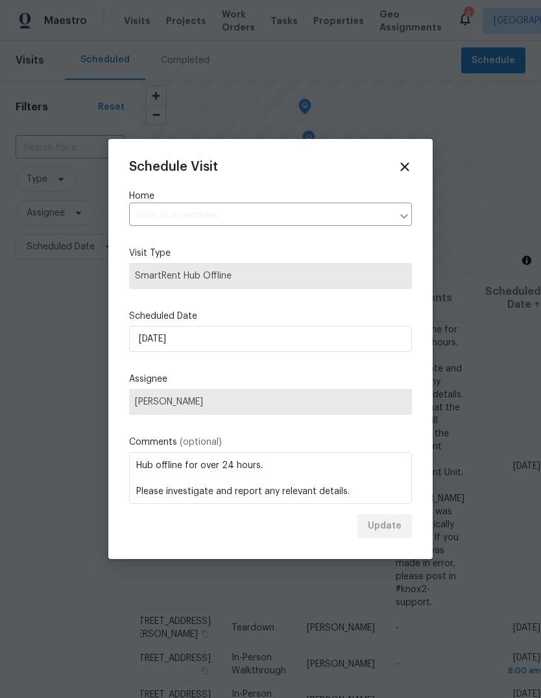 Image resolution: width=541 pixels, height=698 pixels. What do you see at coordinates (405, 167) in the screenshot?
I see `span: Close` at bounding box center [405, 167].